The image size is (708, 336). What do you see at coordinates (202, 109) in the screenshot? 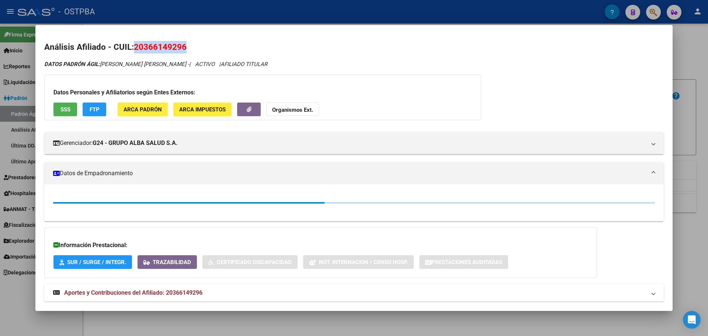
I see `span: ARCA Impuestos` at bounding box center [202, 109].